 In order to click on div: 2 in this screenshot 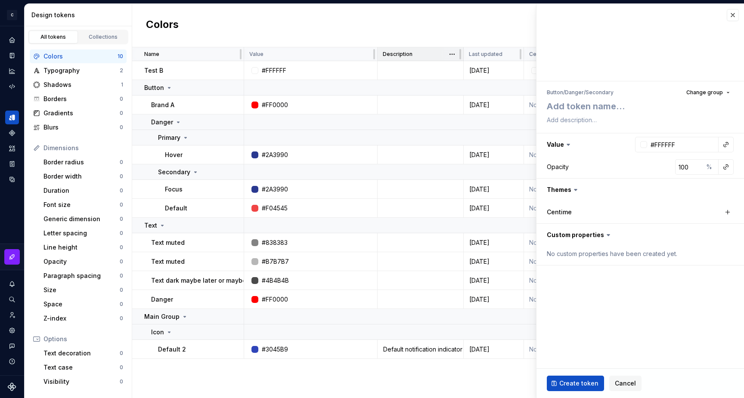, I will do `click(121, 71)`.